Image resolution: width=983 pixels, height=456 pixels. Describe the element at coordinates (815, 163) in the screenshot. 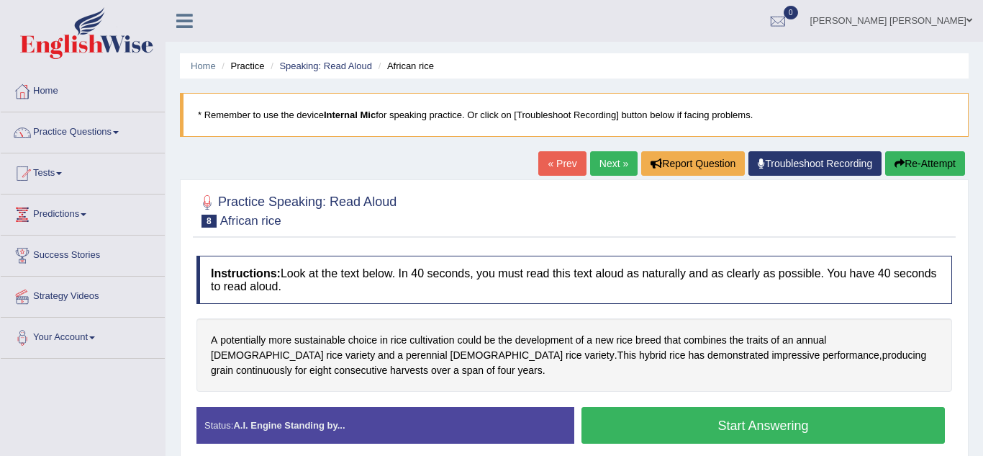

I see `a: Troubleshoot Recording` at that location.